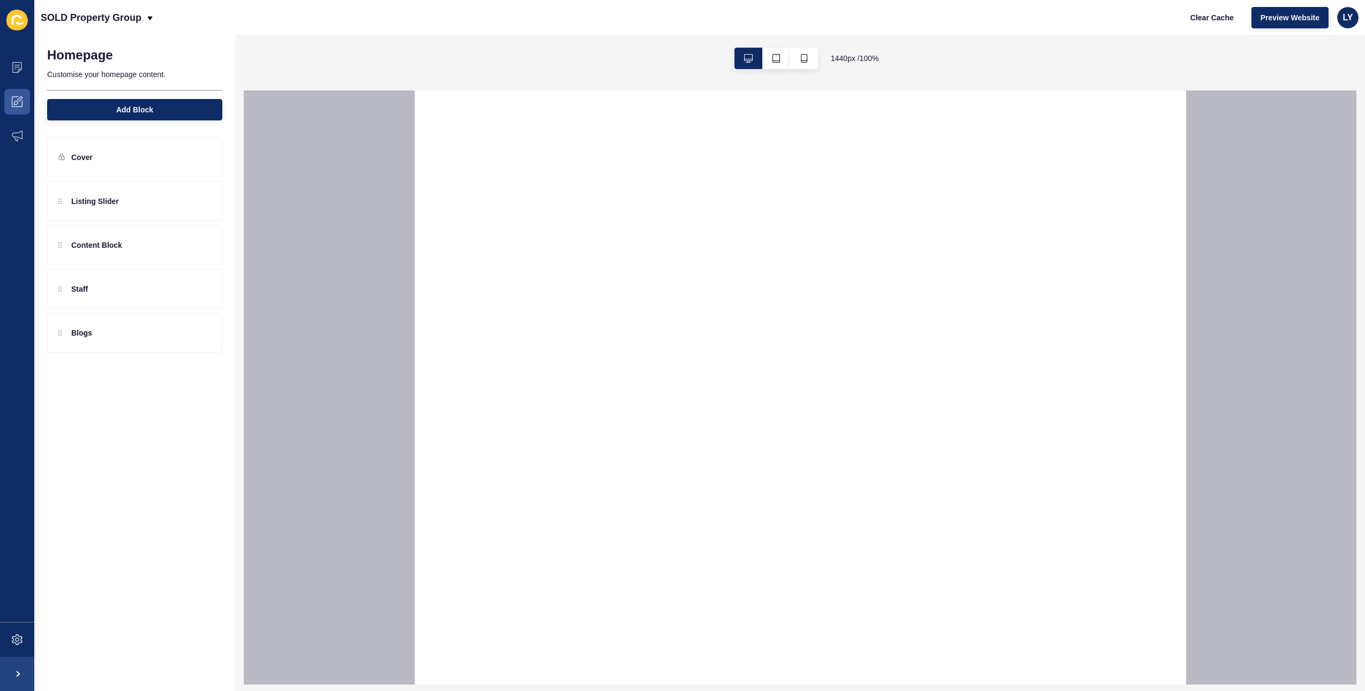  I want to click on button: Add Block, so click(134, 110).